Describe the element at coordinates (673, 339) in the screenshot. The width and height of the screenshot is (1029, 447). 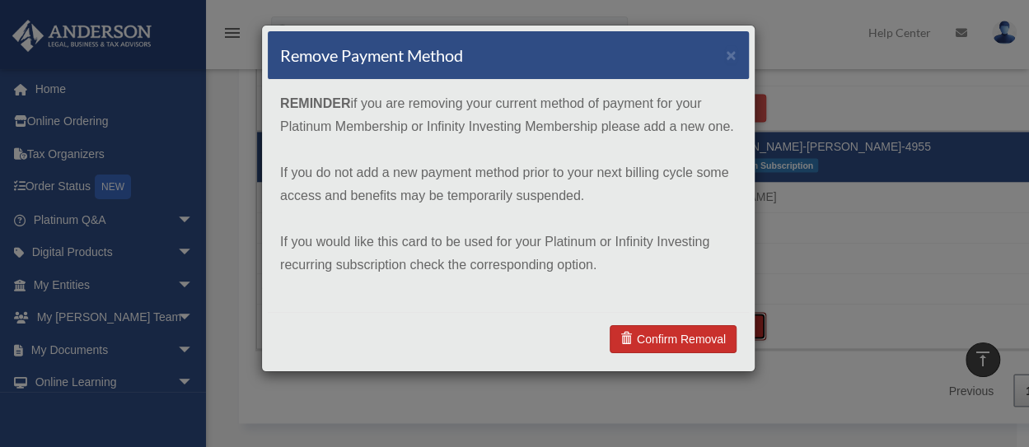
I see `a: Confirm Removal` at that location.